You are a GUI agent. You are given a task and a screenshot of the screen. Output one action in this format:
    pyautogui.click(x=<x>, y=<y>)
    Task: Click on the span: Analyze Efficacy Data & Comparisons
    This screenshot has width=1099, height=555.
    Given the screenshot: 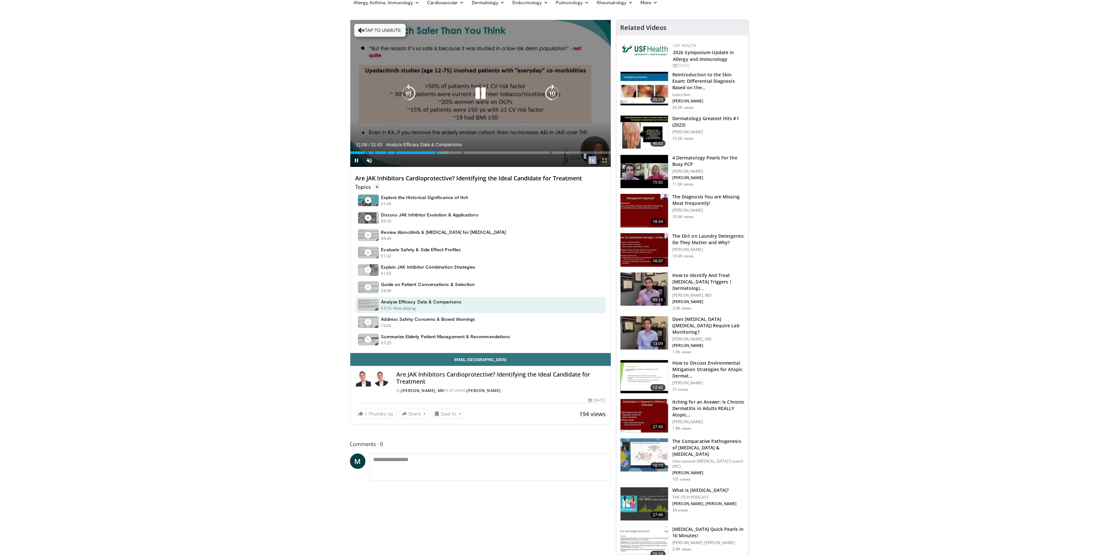 What is the action you would take?
    pyautogui.click(x=424, y=145)
    